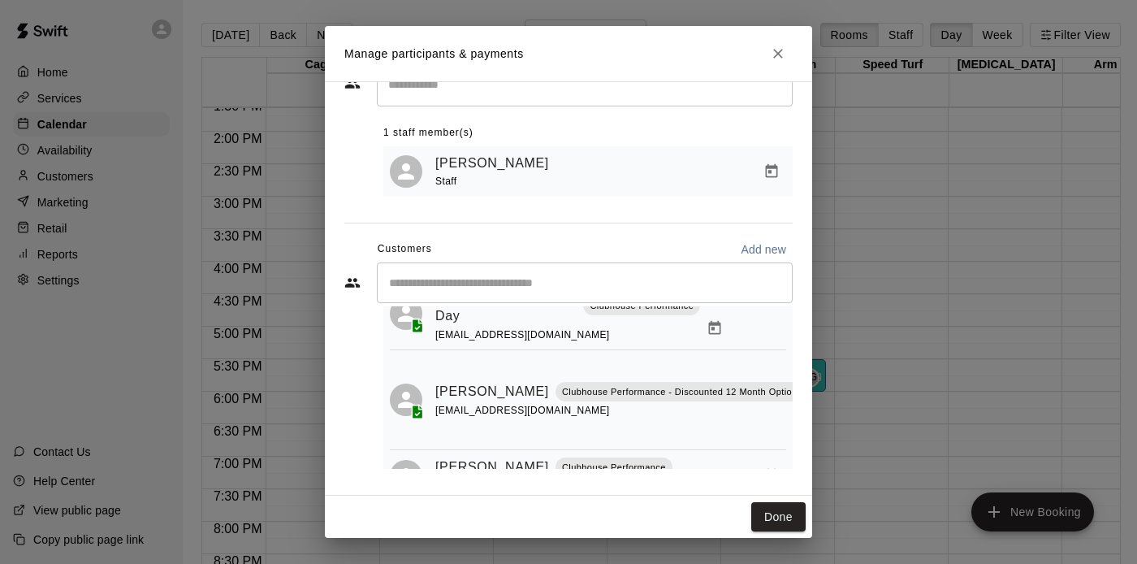 The height and width of the screenshot is (564, 1137). I want to click on div: McKoy Knaub, so click(406, 476).